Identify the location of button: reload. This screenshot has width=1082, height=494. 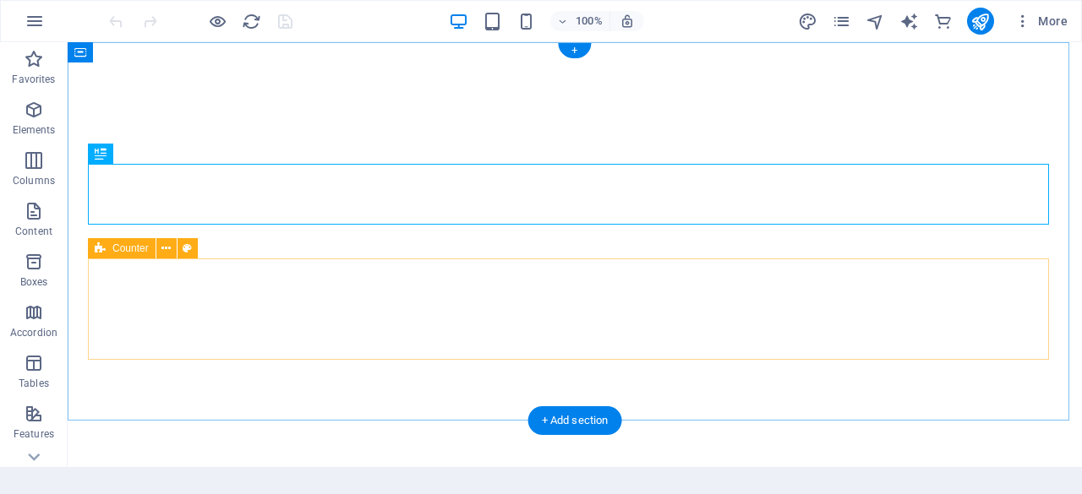
(251, 21).